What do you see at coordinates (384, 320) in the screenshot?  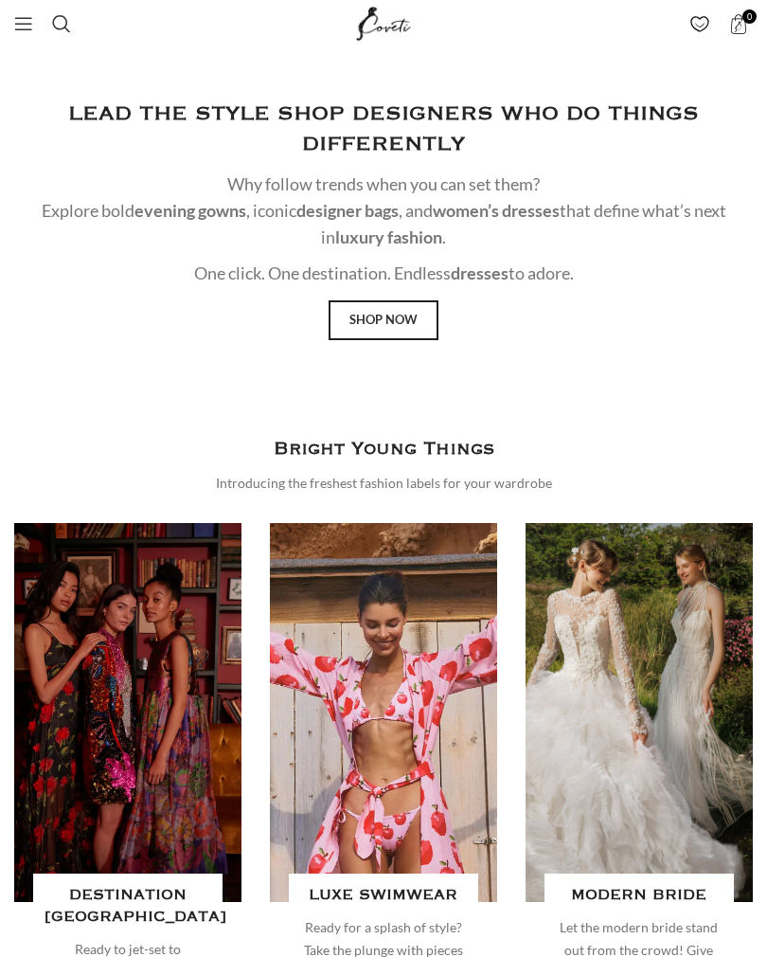 I see `a: Shop Now` at bounding box center [384, 320].